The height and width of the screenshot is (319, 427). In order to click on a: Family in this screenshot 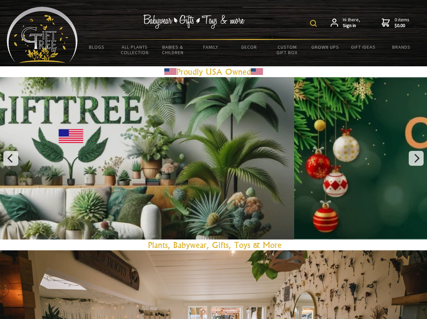, I will do `click(211, 47)`.